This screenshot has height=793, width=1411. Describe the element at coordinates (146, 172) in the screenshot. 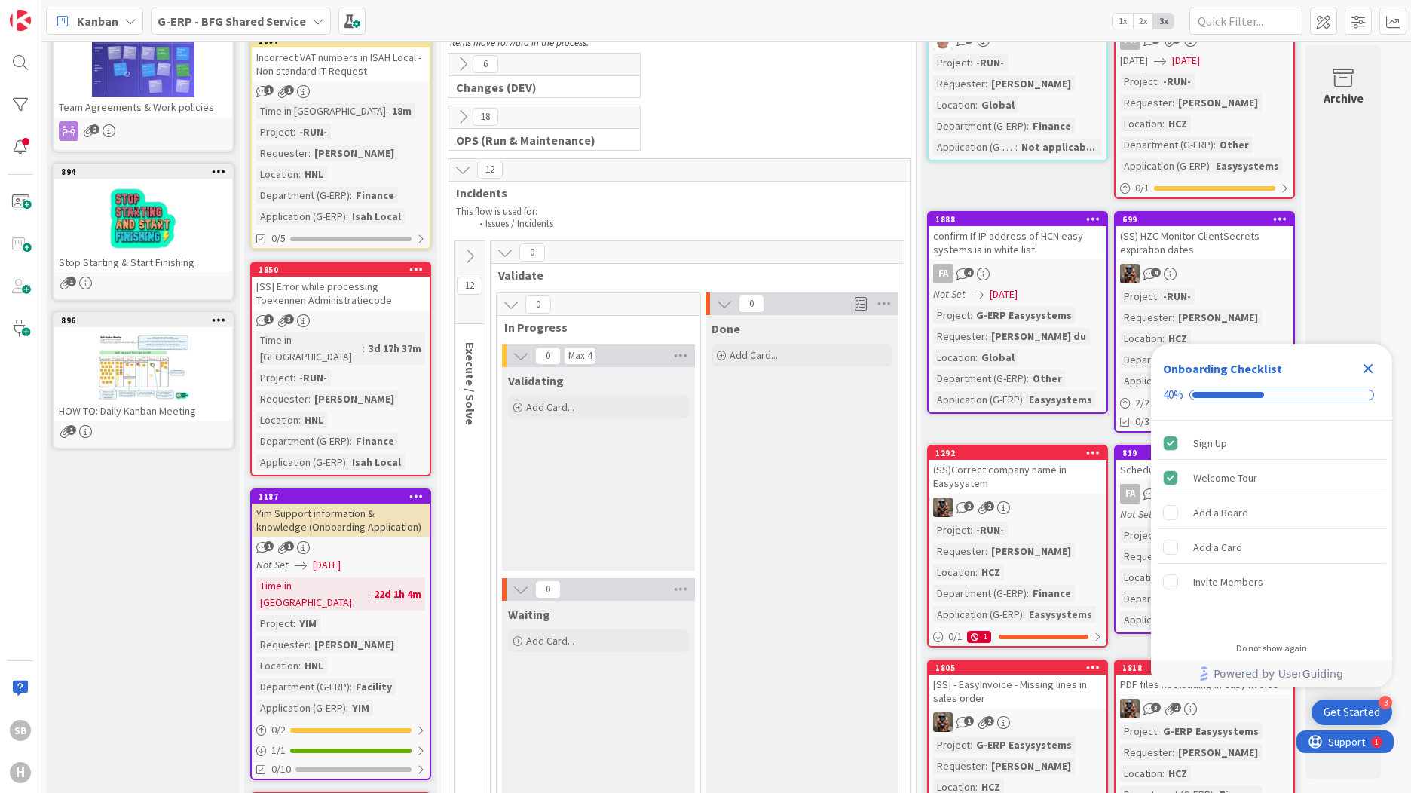

I see `div: 894` at that location.